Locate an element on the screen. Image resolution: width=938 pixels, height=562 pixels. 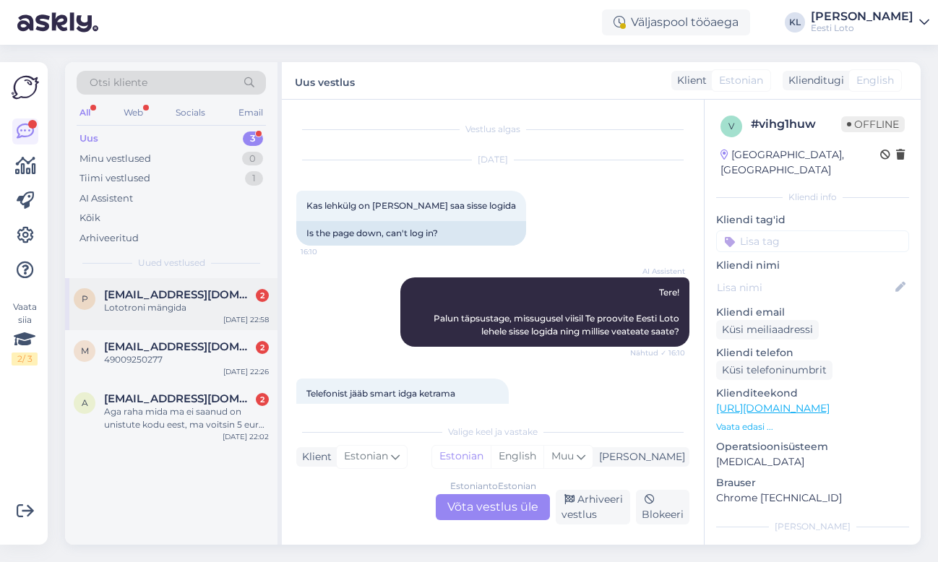
span: m is located at coordinates (85, 351).